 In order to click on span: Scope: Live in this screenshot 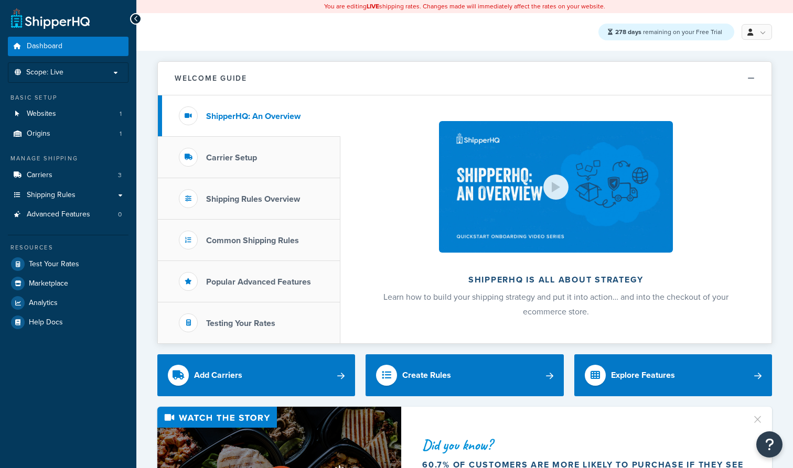, I will do `click(45, 72)`.